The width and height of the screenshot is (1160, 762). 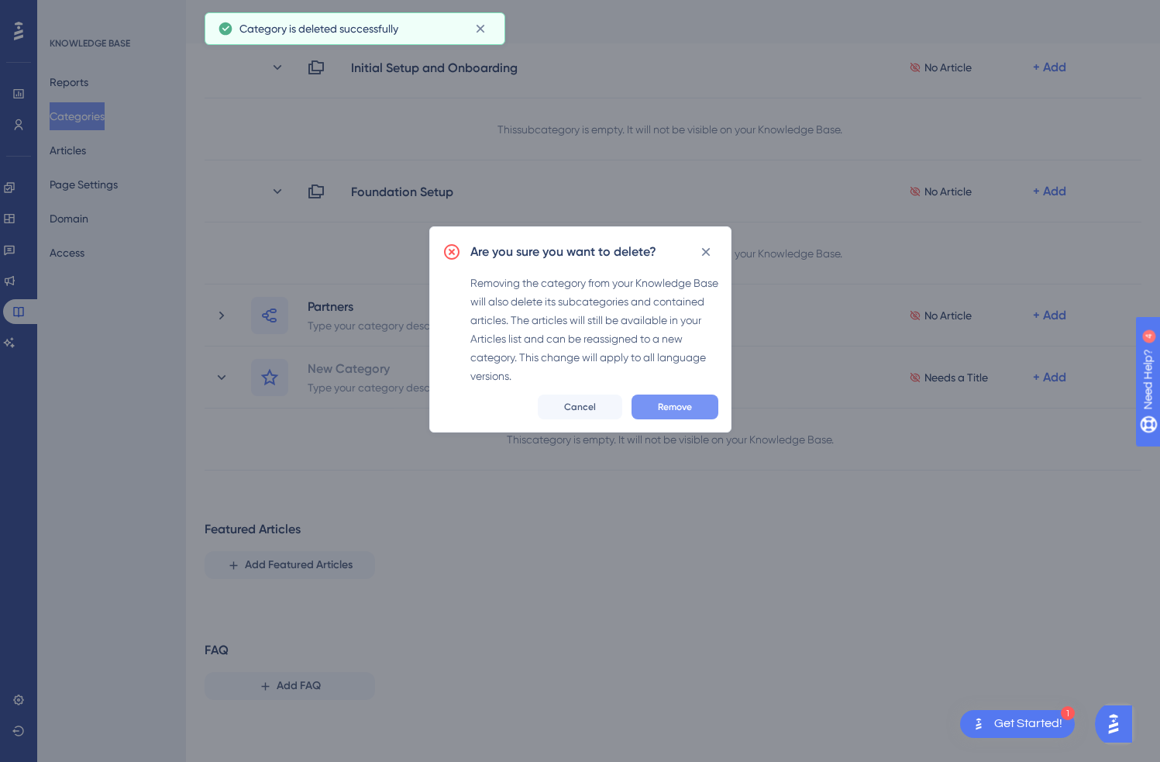 What do you see at coordinates (675, 407) in the screenshot?
I see `span: Remove` at bounding box center [675, 407].